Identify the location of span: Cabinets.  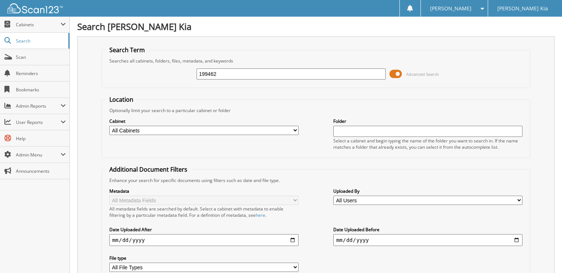
(38, 24).